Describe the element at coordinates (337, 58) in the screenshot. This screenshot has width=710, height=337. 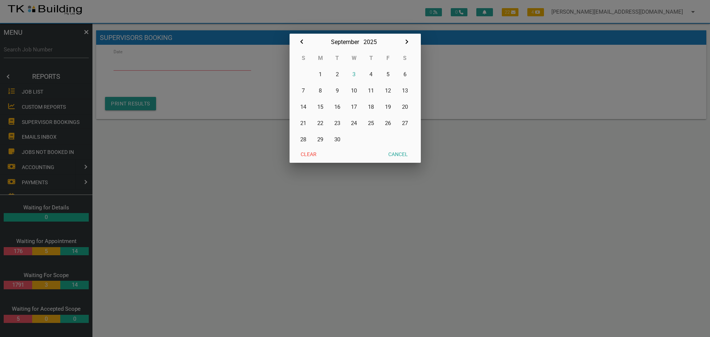
I see `abbr: Tuesday` at that location.